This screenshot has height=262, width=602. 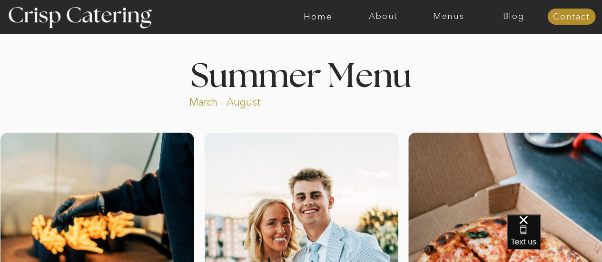 What do you see at coordinates (255, 100) in the screenshot?
I see `p: March - August` at bounding box center [255, 100].